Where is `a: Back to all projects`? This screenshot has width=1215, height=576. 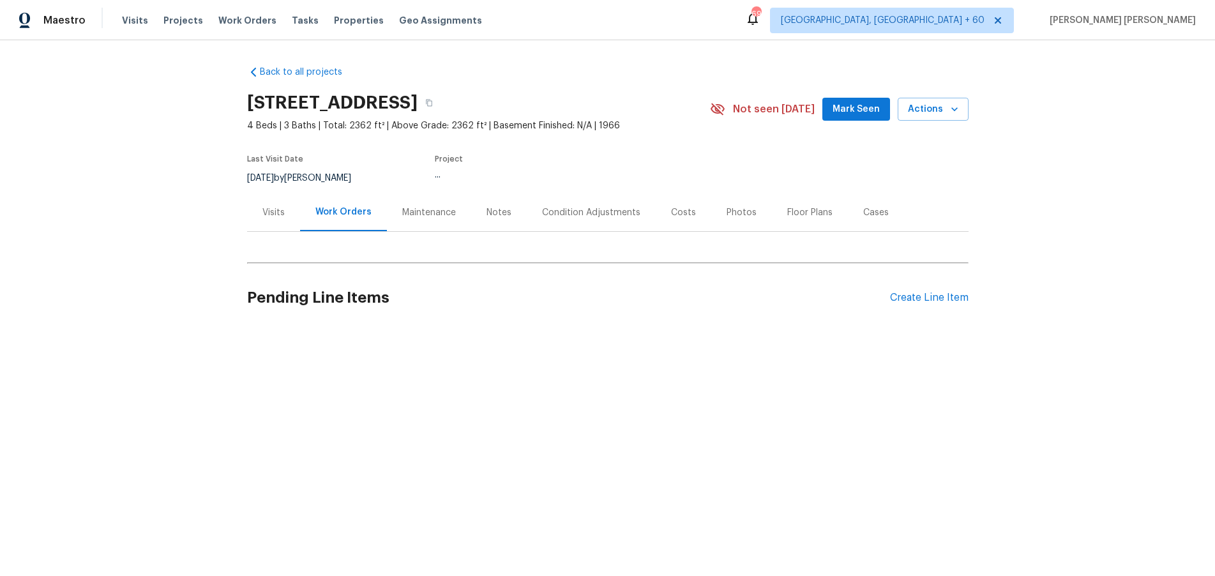
a: Back to all projects is located at coordinates (308, 72).